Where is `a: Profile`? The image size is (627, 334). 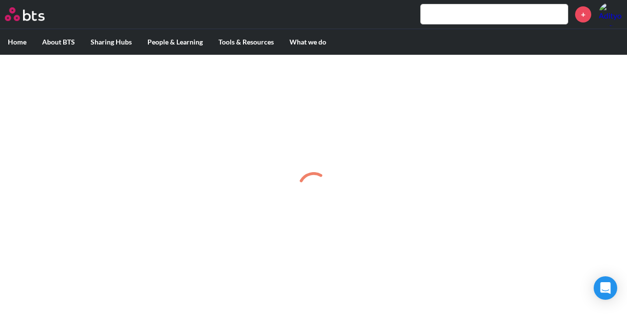 a: Profile is located at coordinates (610, 14).